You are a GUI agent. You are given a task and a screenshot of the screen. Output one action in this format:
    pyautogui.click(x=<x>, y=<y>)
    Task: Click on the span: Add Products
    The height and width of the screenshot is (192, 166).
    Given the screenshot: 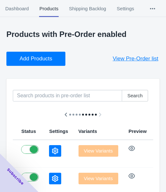 What is the action you would take?
    pyautogui.click(x=36, y=59)
    